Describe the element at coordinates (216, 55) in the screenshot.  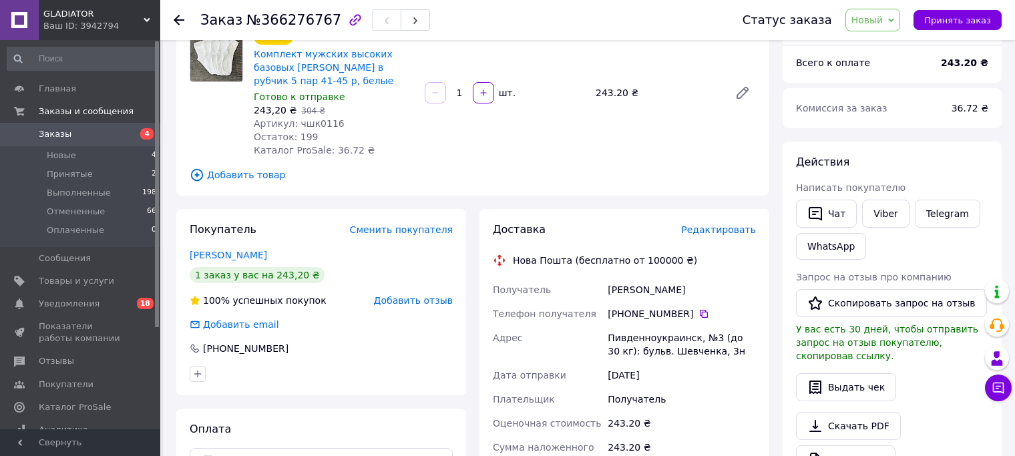
I see `img: Комплект мужских высоких базовых носков в рубчик 5 пар 41-45 р, белые` at that location.